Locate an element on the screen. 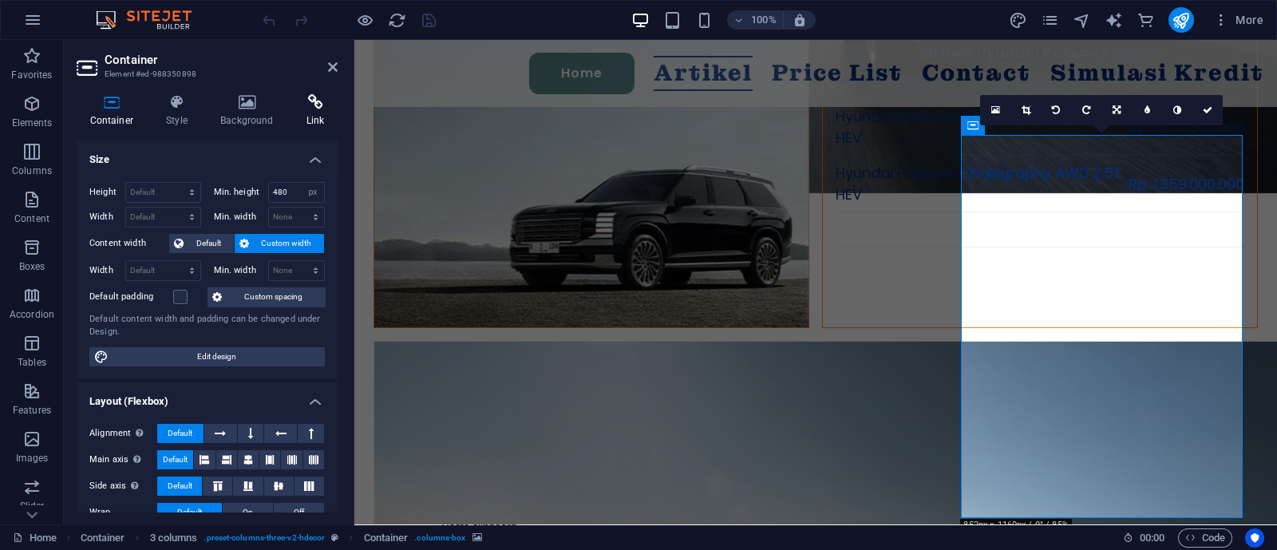  span: Off is located at coordinates (299, 512).